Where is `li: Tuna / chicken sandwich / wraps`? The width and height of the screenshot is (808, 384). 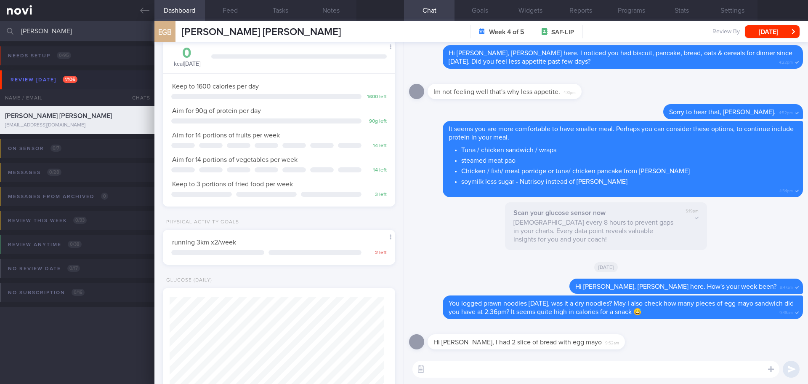
li: Tuna / chicken sandwich / wraps is located at coordinates (630, 149).